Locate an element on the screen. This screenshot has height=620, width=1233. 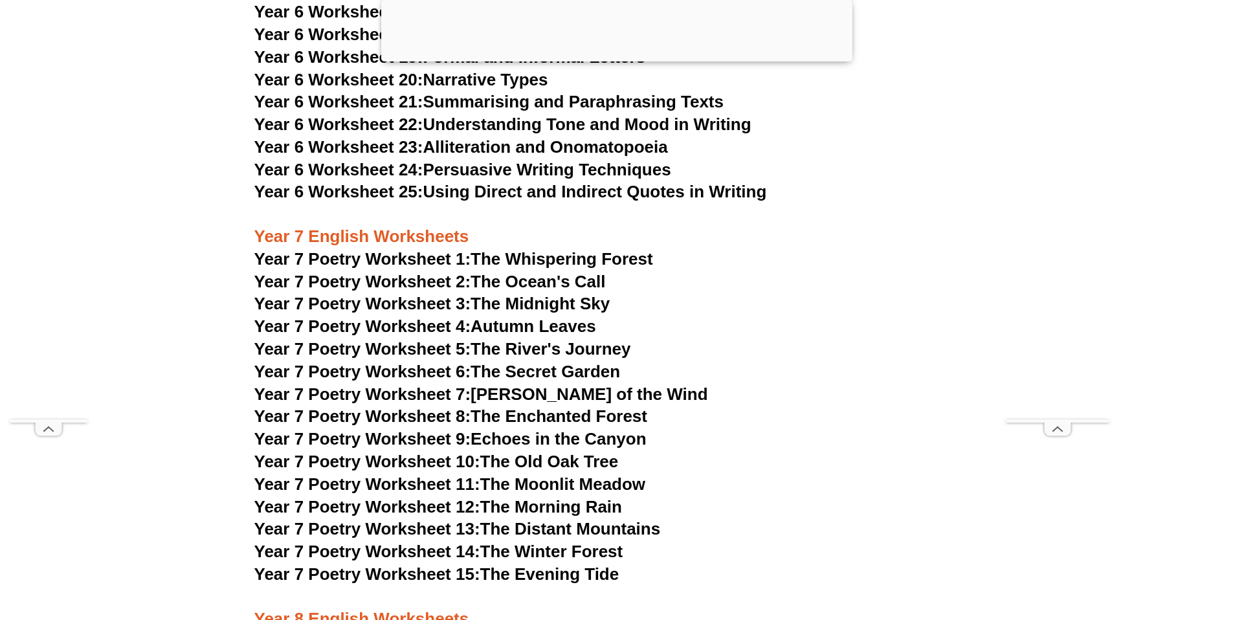
span: Year 7 Poetry Worksheet 2: is located at coordinates (362, 281).